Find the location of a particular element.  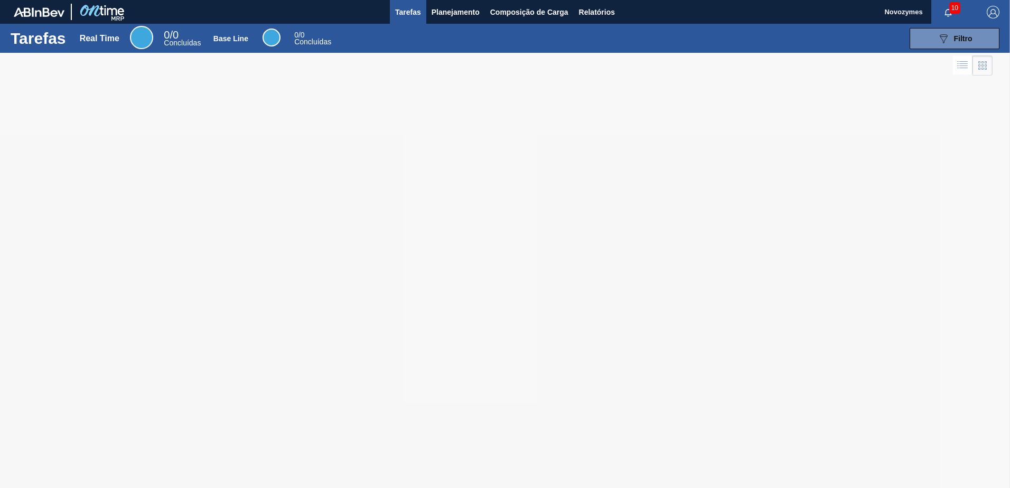

span: 10 is located at coordinates (954, 8).